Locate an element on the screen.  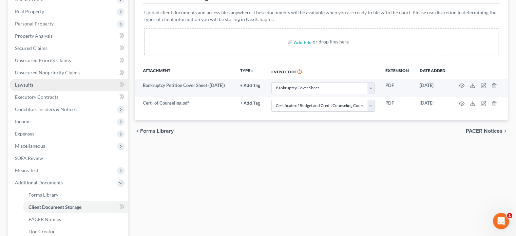
a: SOFA Review is located at coordinates (69, 158).